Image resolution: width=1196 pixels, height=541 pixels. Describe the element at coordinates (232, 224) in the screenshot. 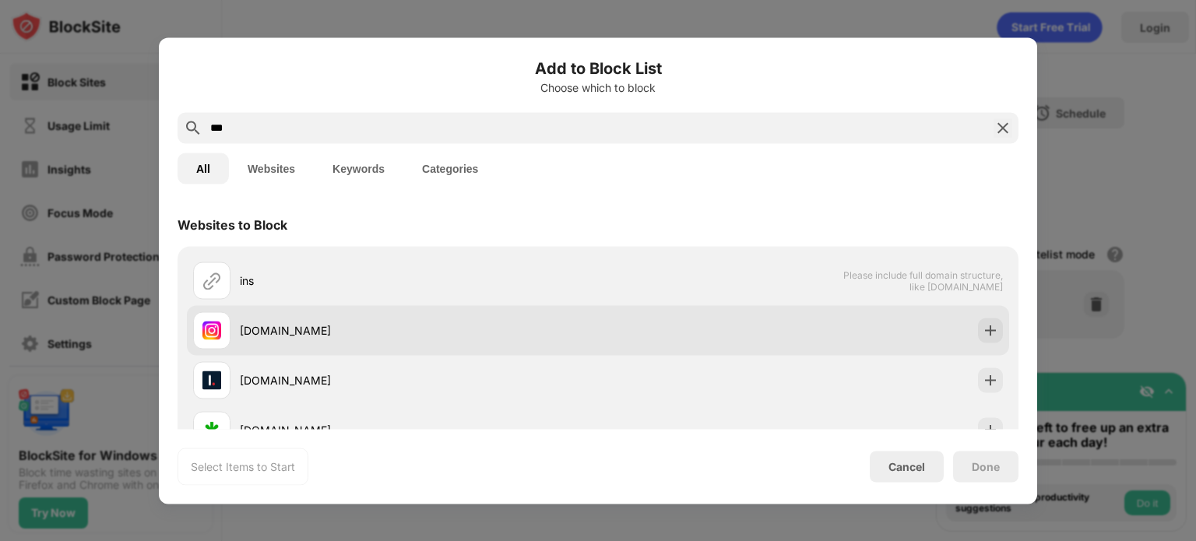

I see `div: Websites to Block` at that location.